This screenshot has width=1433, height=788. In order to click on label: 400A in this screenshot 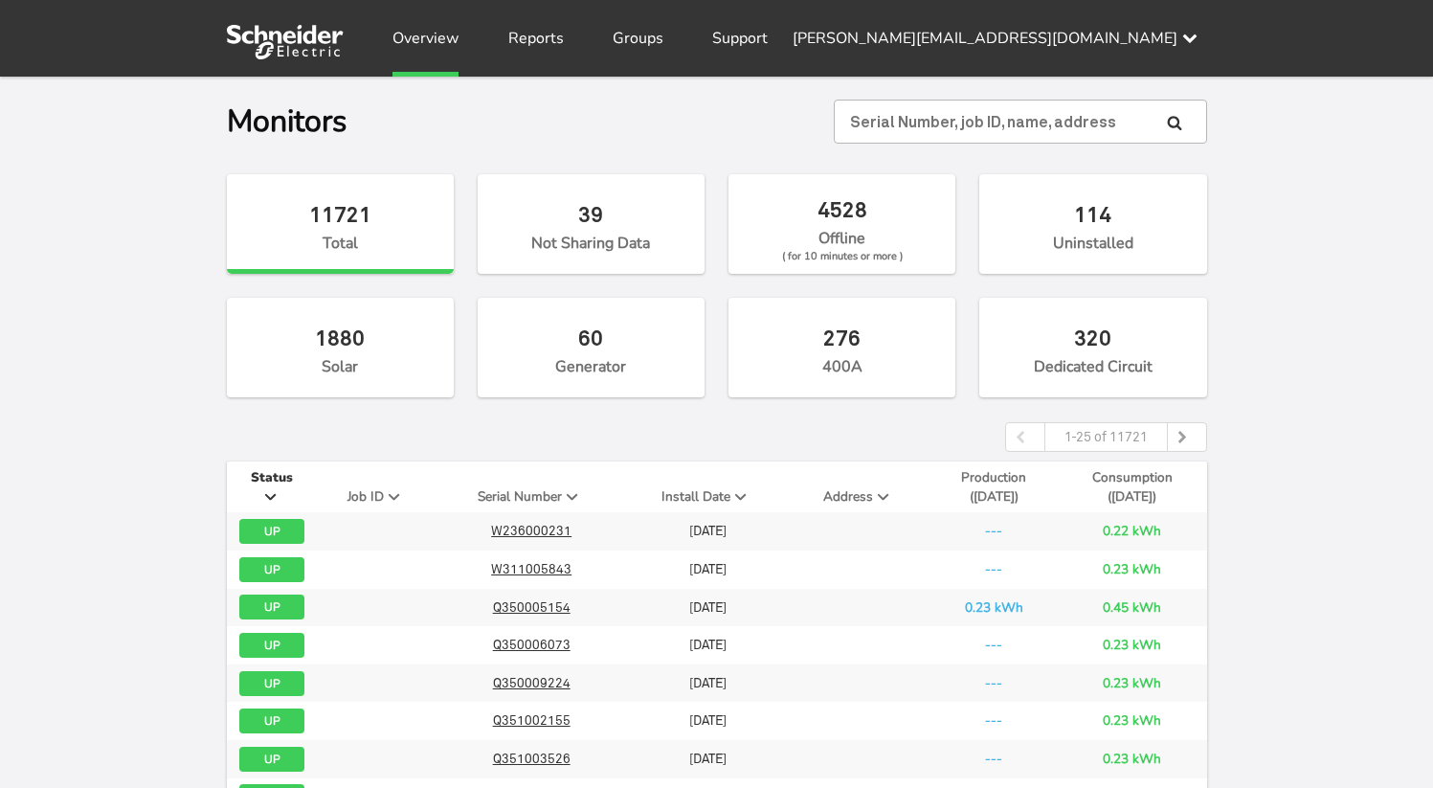, I will do `click(842, 348)`.